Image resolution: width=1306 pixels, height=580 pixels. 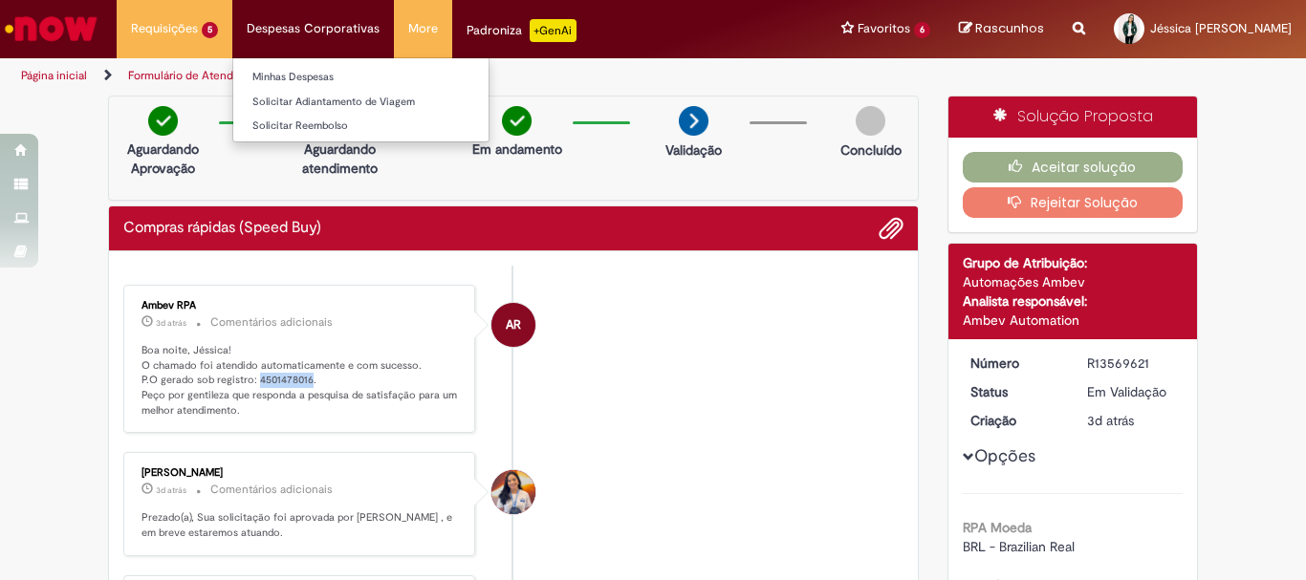 I want to click on p: Concluído, so click(x=871, y=150).